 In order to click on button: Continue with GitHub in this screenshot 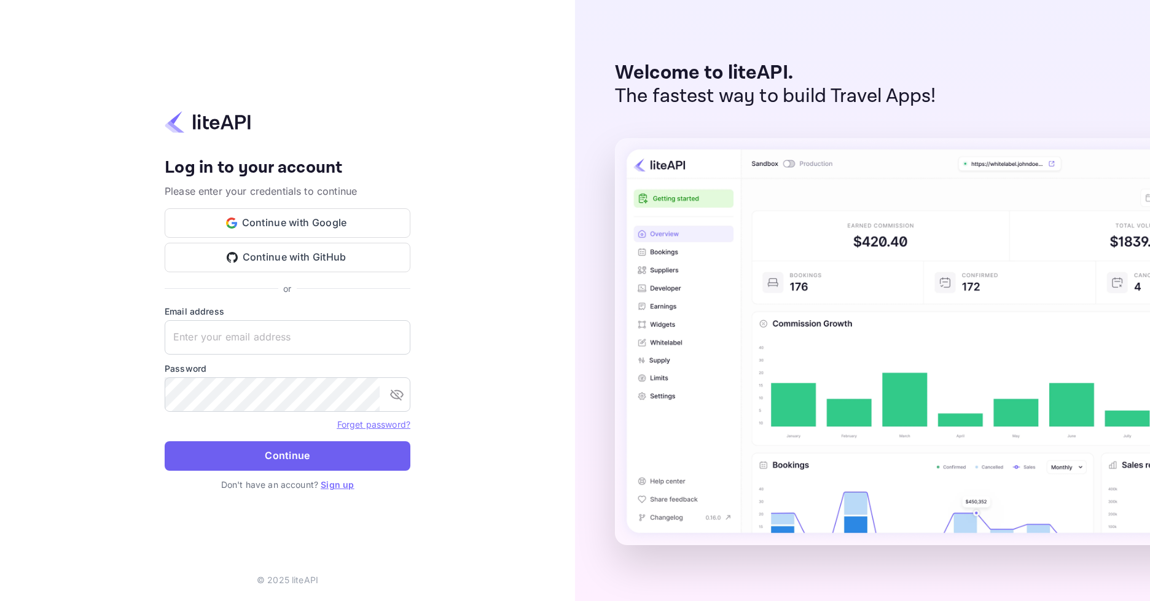, I will do `click(288, 257)`.